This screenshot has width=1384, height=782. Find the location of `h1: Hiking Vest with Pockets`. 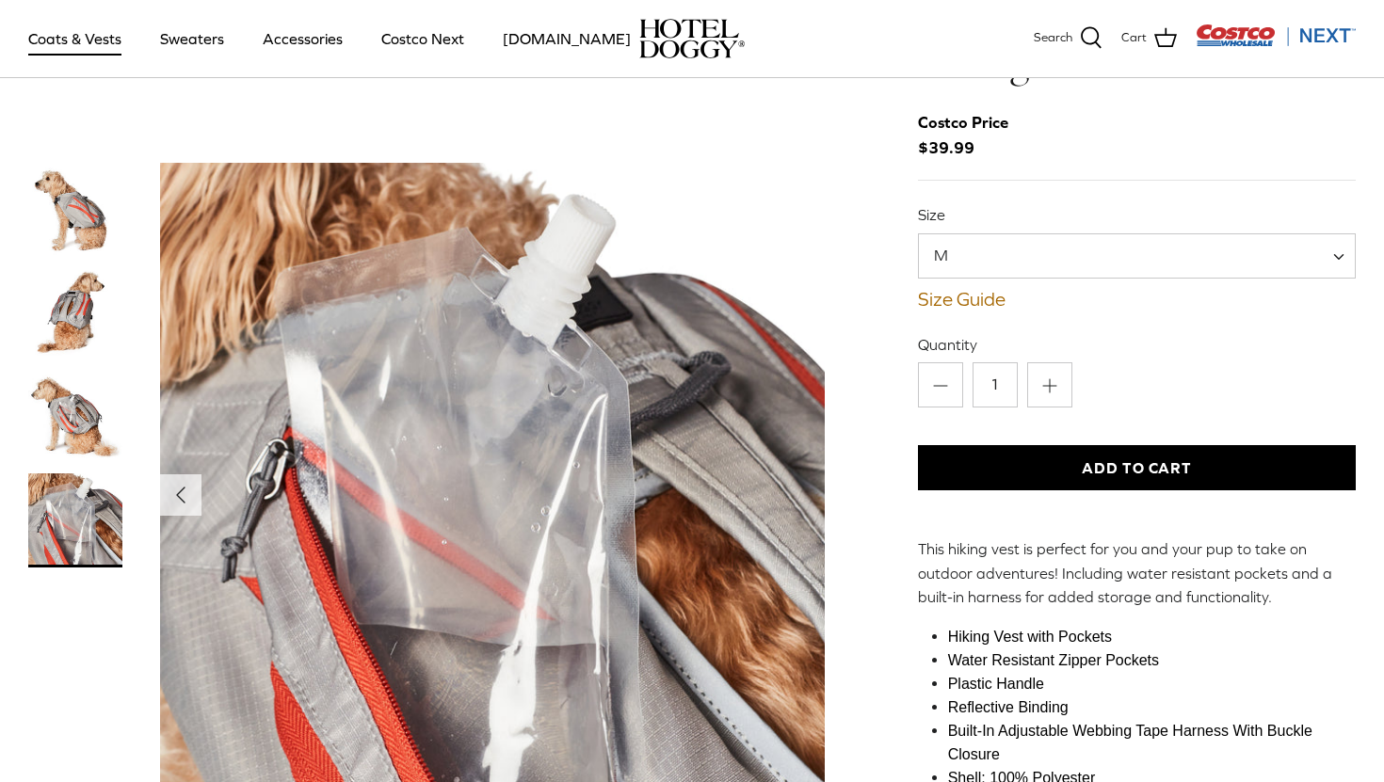

h1: Hiking Vest with Pockets is located at coordinates (1136, 61).